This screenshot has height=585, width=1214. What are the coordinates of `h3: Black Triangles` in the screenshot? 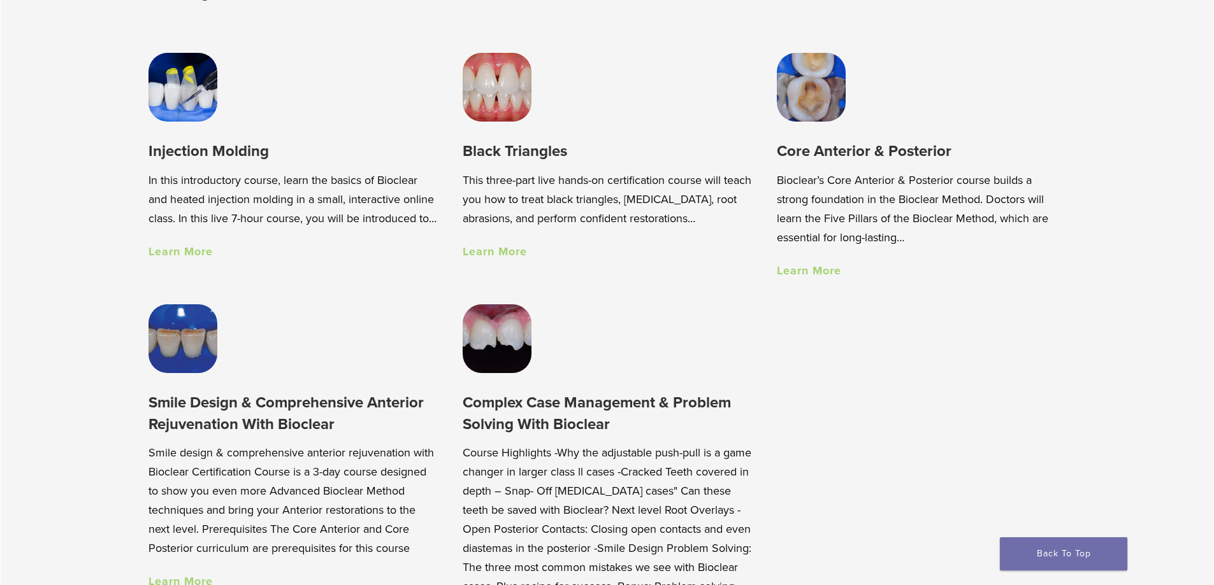 It's located at (606, 151).